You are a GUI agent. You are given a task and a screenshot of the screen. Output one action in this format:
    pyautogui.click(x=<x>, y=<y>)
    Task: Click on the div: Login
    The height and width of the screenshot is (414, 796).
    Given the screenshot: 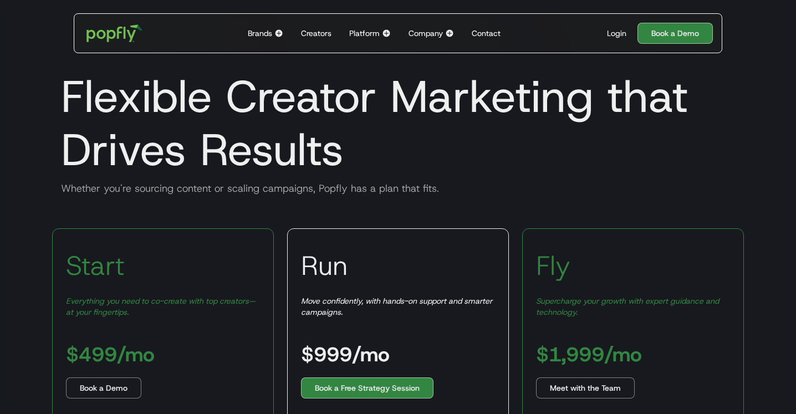 What is the action you would take?
    pyautogui.click(x=617, y=33)
    